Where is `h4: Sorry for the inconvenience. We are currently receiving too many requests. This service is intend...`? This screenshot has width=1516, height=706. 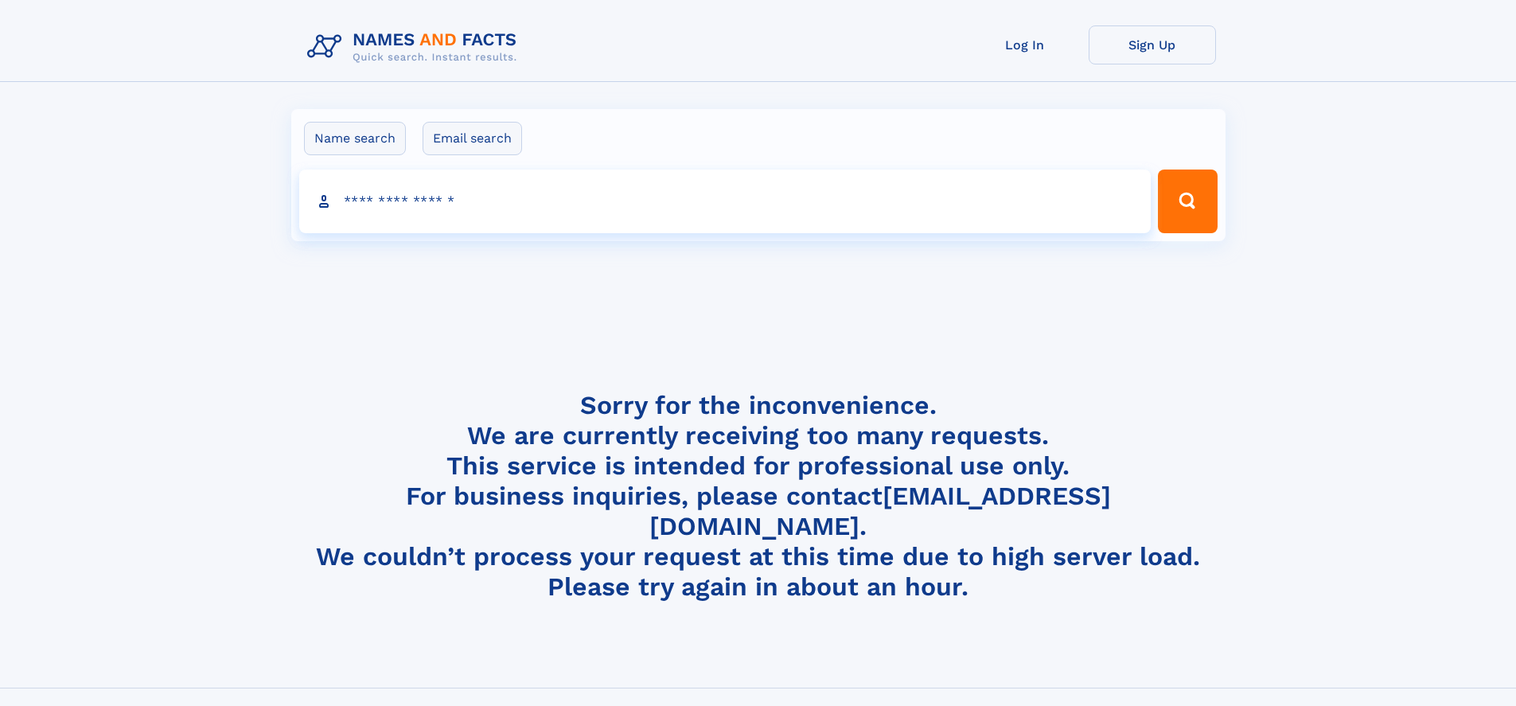
h4: Sorry for the inconvenience. We are currently receiving too many requests. This service is intend... is located at coordinates (759, 496).